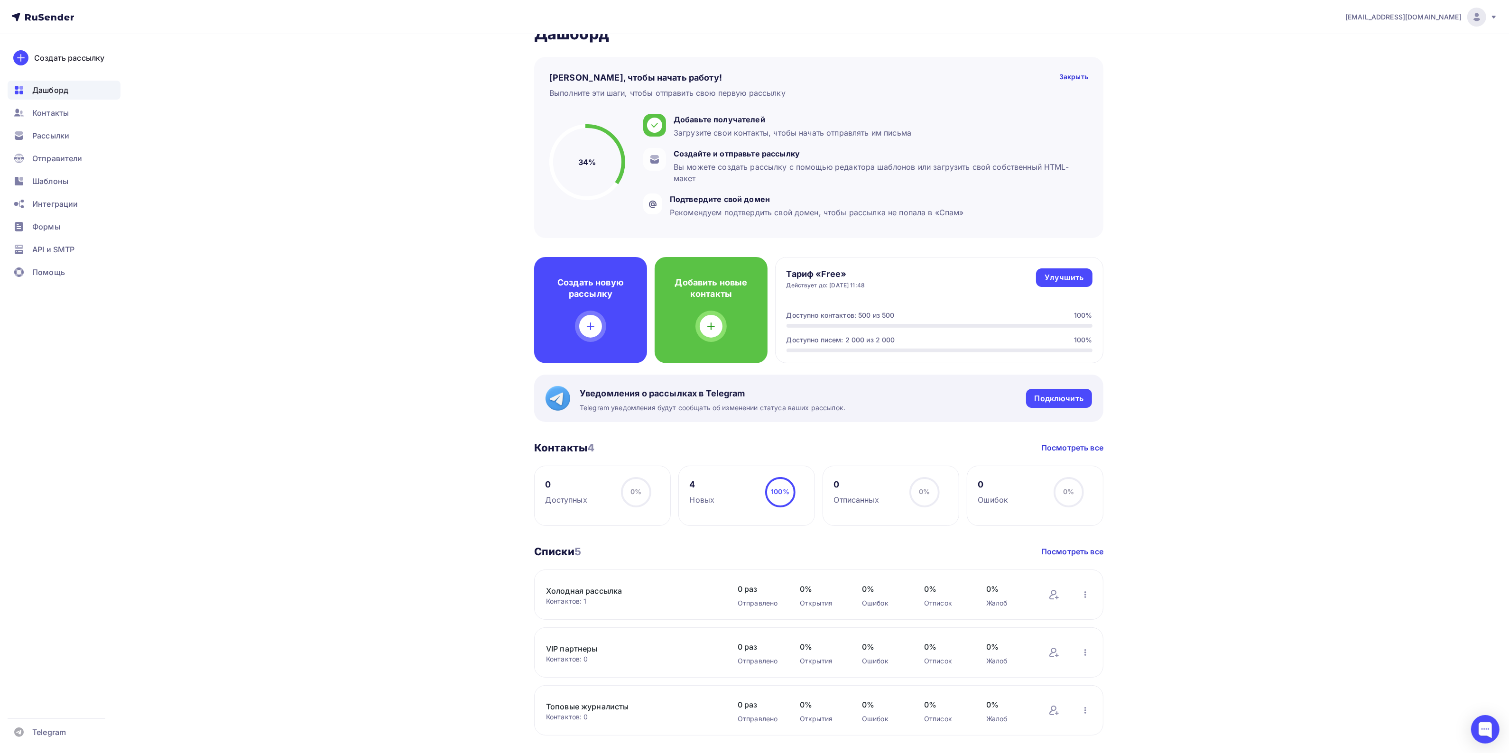 The height and width of the screenshot is (753, 1509). Describe the element at coordinates (626, 707) in the screenshot. I see `a: Топовые журналисты` at that location.